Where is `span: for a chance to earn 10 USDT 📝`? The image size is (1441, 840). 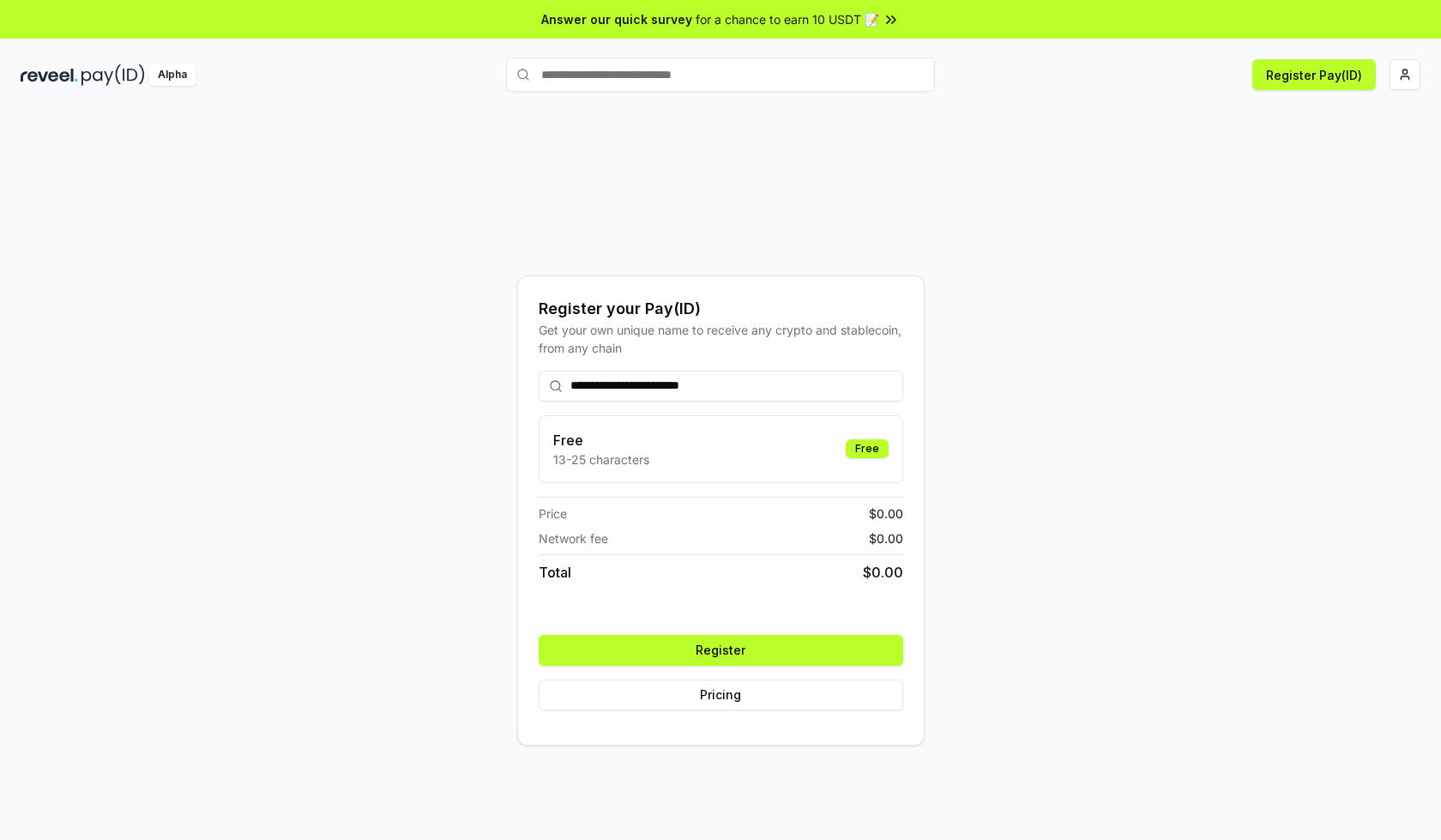
span: for a chance to earn 10 USDT 📝 is located at coordinates (787, 19).